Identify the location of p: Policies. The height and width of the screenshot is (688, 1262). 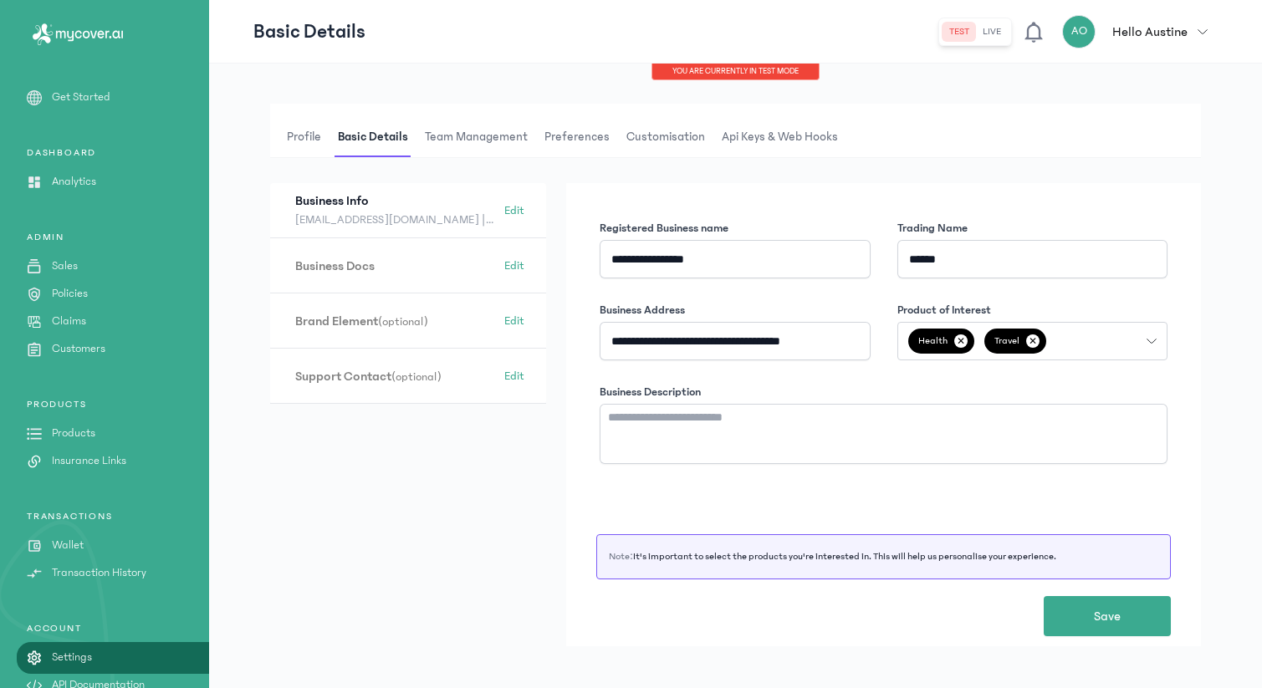
(69, 294).